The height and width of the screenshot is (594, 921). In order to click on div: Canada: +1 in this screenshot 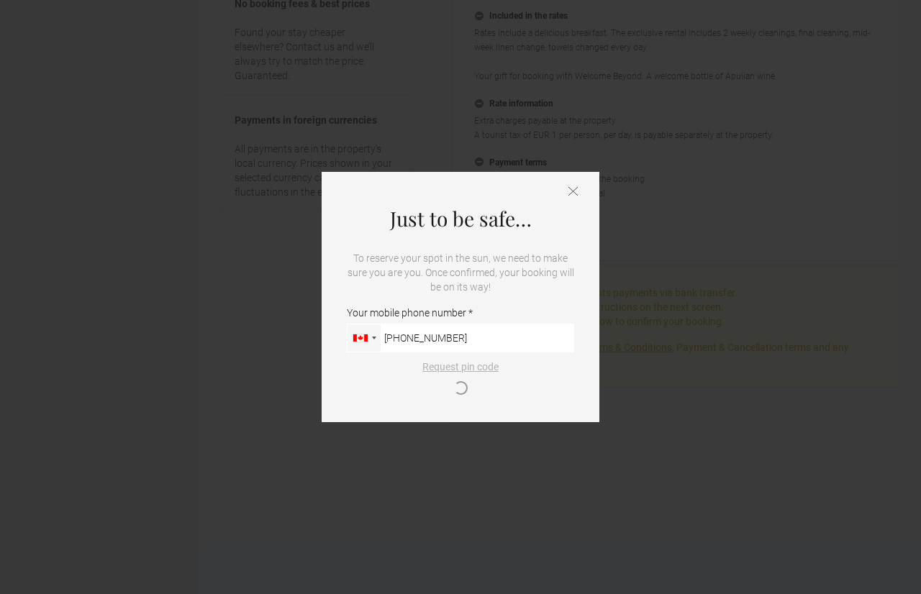, I will do `click(364, 338)`.